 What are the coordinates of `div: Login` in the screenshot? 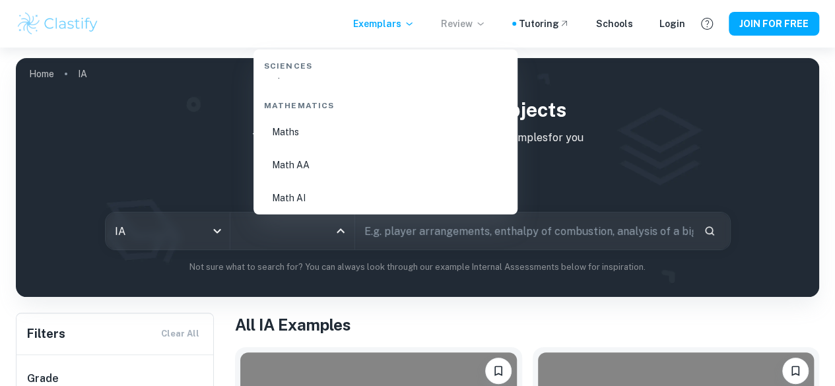 It's located at (672, 24).